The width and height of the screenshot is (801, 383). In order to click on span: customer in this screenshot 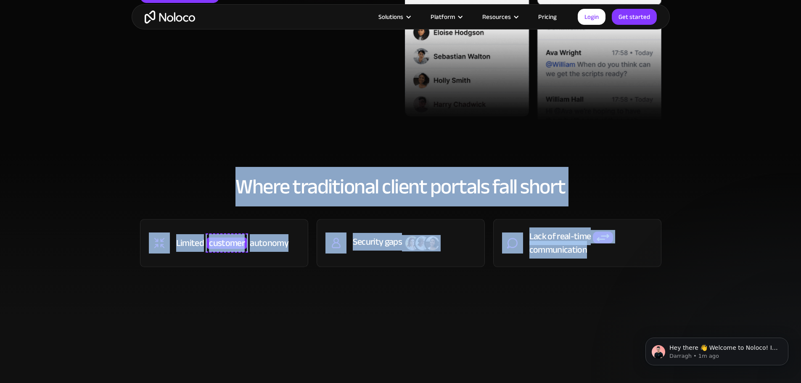, I will do `click(227, 243)`.